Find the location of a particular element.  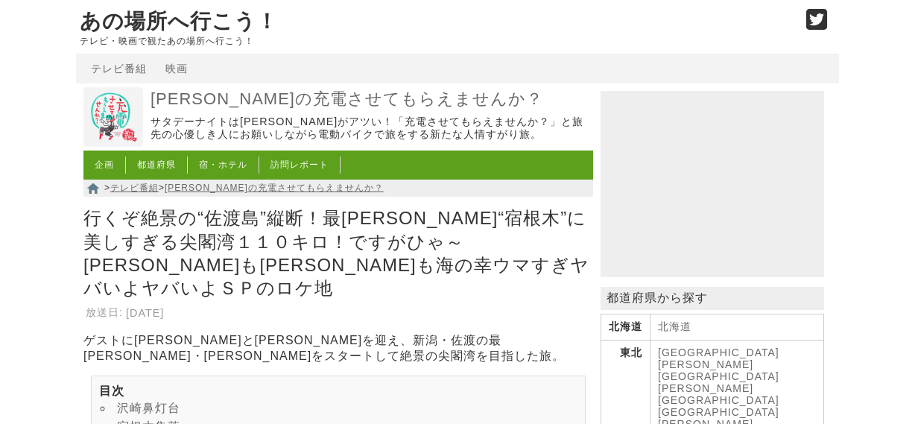

a: Twitter (@go_thesights) is located at coordinates (817, 24).